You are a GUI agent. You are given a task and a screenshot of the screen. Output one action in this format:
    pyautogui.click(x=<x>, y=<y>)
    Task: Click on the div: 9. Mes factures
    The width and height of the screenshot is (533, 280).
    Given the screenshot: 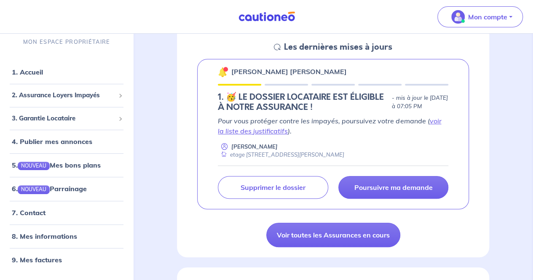 What is the action you would take?
    pyautogui.click(x=67, y=260)
    